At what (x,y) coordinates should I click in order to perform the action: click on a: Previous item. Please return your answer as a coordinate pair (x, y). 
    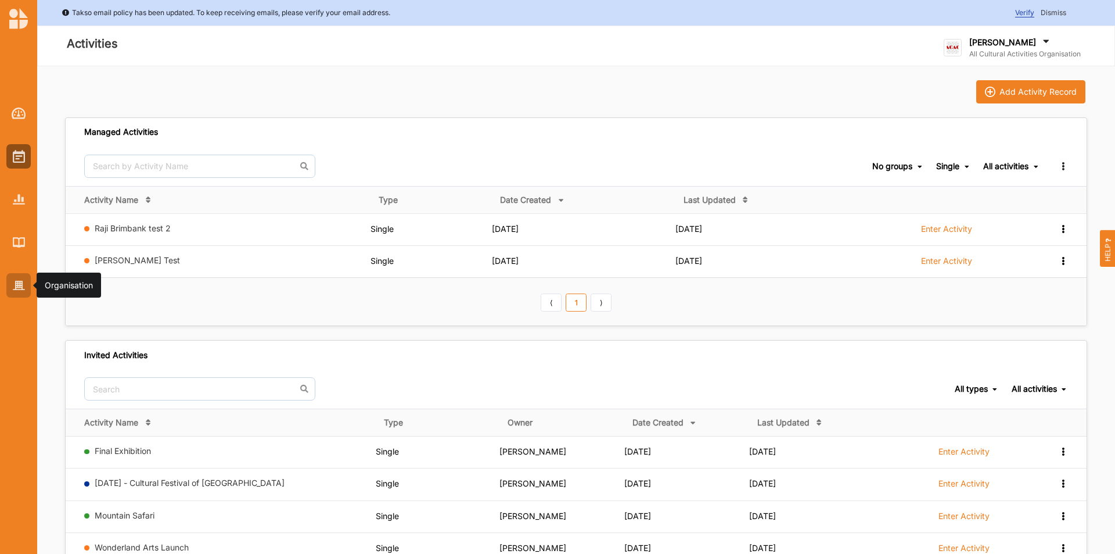
    Looking at the image, I should click on (551, 303).